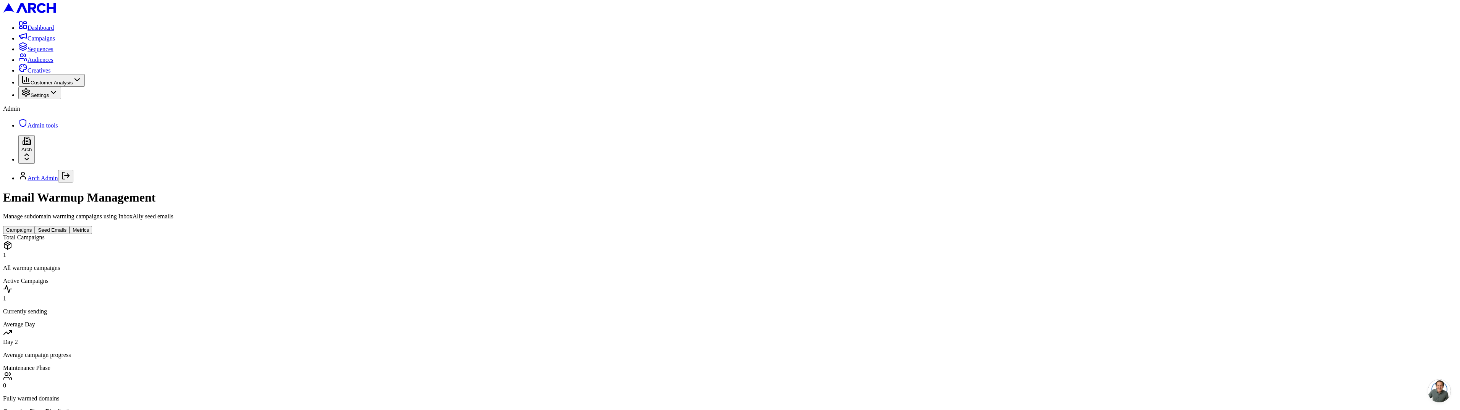 The image size is (1460, 410). Describe the element at coordinates (39, 70) in the screenshot. I see `span: Creatives` at that location.